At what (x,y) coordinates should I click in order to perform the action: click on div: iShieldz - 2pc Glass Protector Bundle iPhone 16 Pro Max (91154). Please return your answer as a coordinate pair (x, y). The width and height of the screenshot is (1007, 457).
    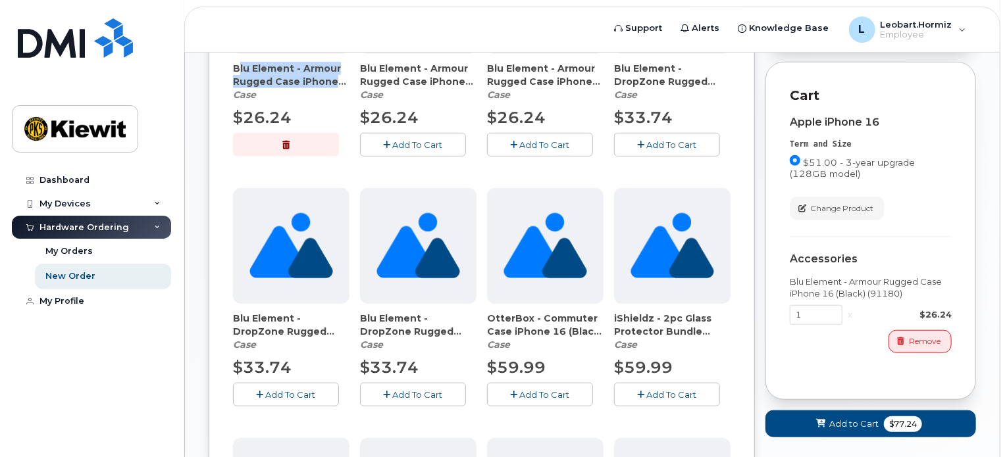
    Looking at the image, I should click on (672, 332).